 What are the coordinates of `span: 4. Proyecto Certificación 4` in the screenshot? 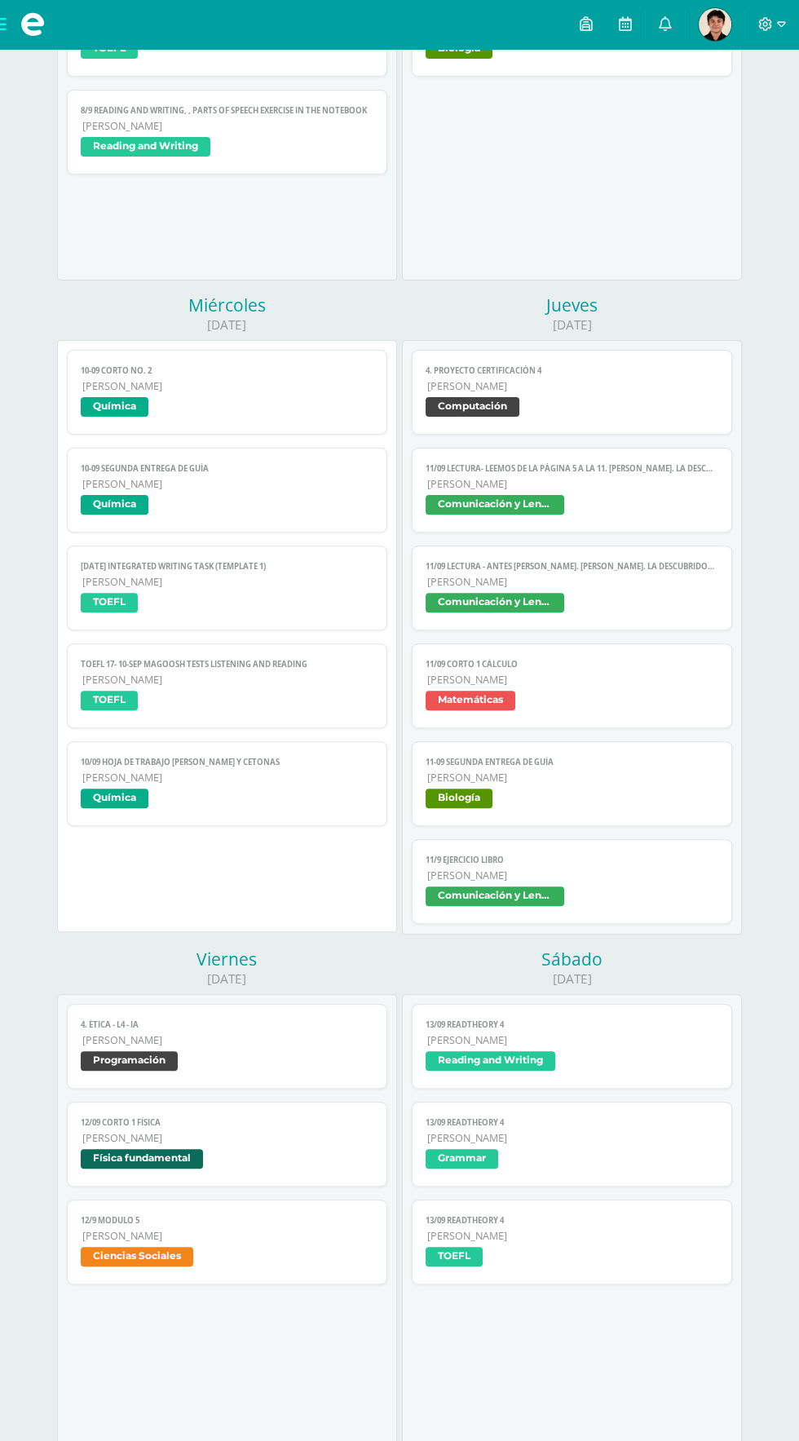 It's located at (572, 370).